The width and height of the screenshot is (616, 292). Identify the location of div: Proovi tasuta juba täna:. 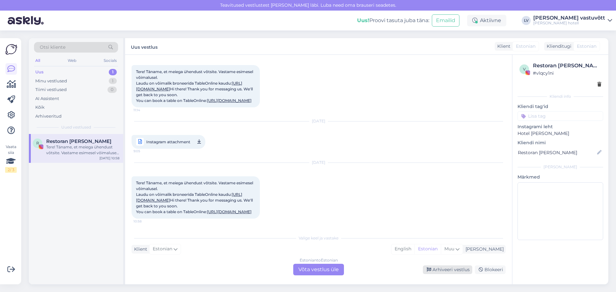
(393, 21).